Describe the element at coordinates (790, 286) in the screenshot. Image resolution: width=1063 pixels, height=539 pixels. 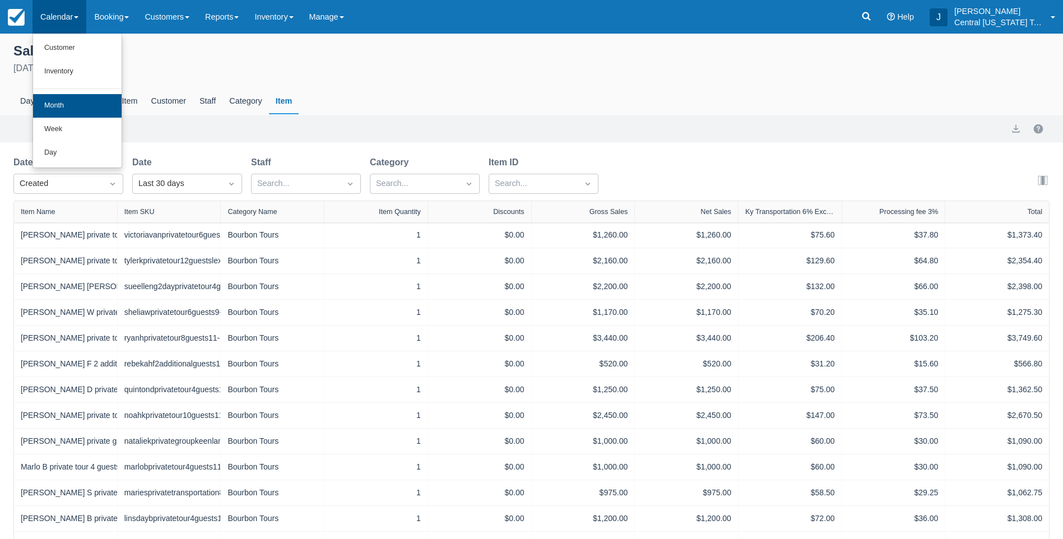
I see `div: $132.00` at that location.